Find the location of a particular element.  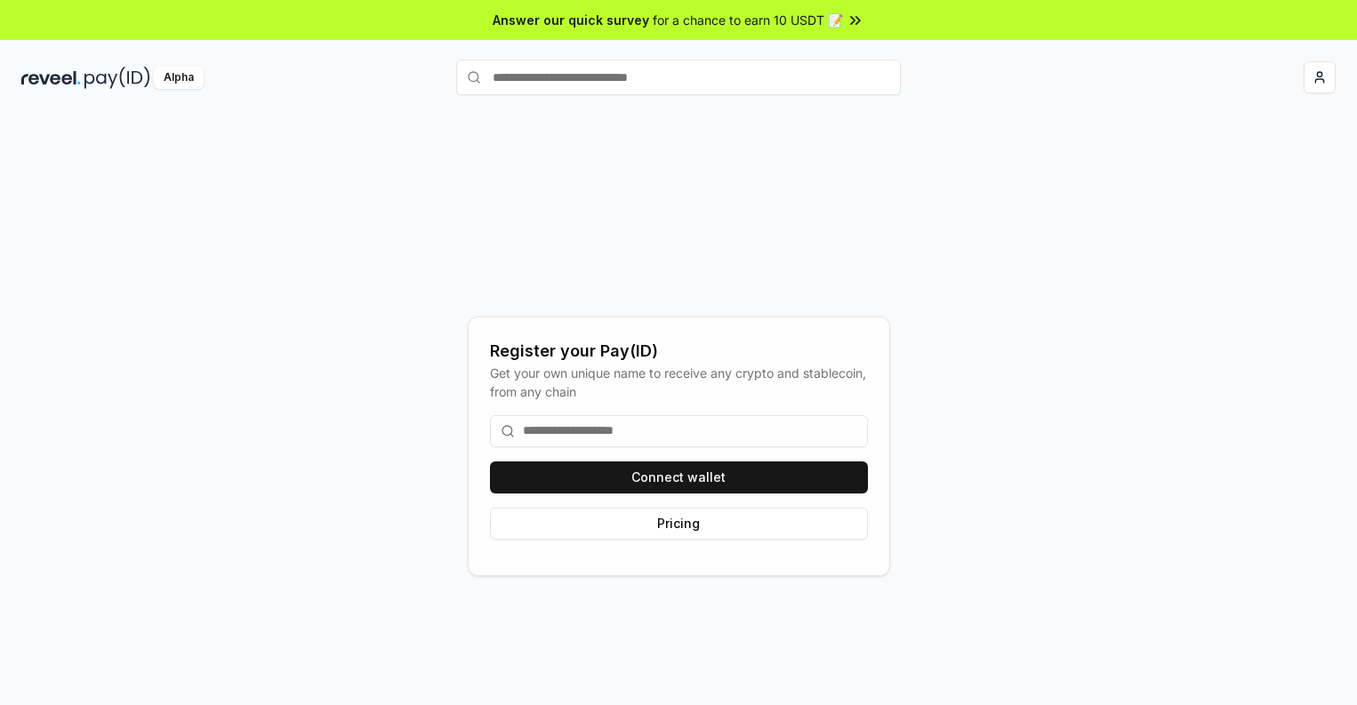

button: Connect wallet is located at coordinates (679, 478).